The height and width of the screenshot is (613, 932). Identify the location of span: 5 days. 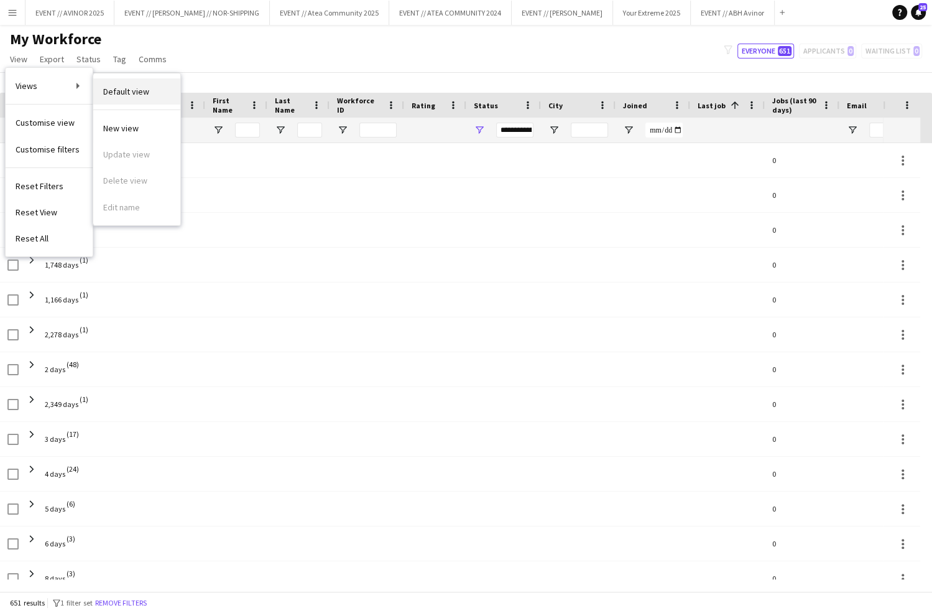
(55, 509).